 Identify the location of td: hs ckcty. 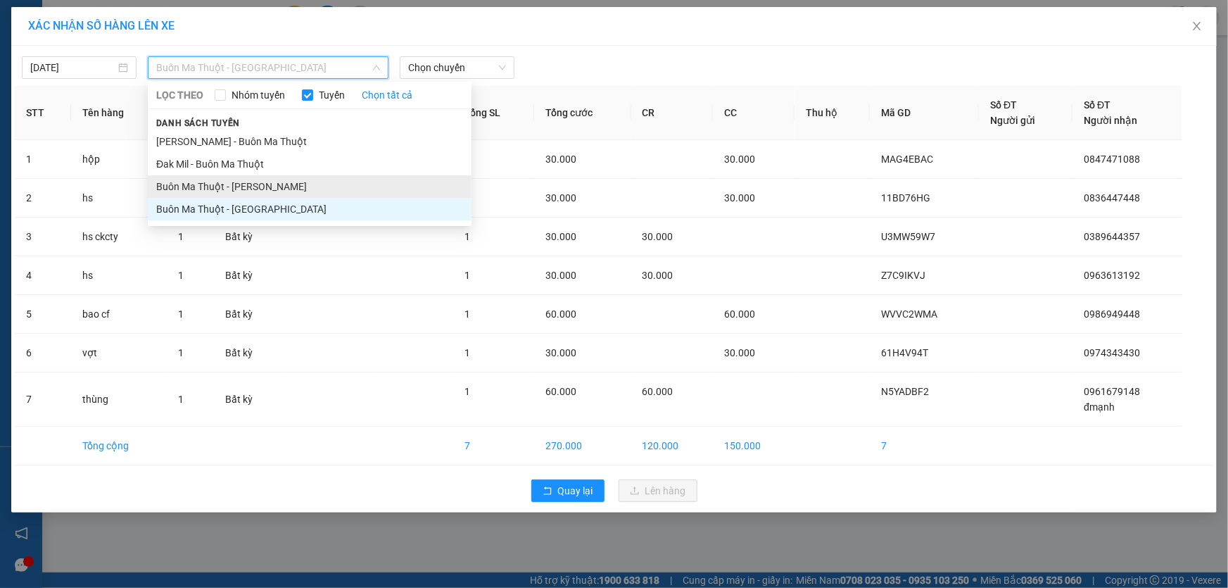
(119, 236).